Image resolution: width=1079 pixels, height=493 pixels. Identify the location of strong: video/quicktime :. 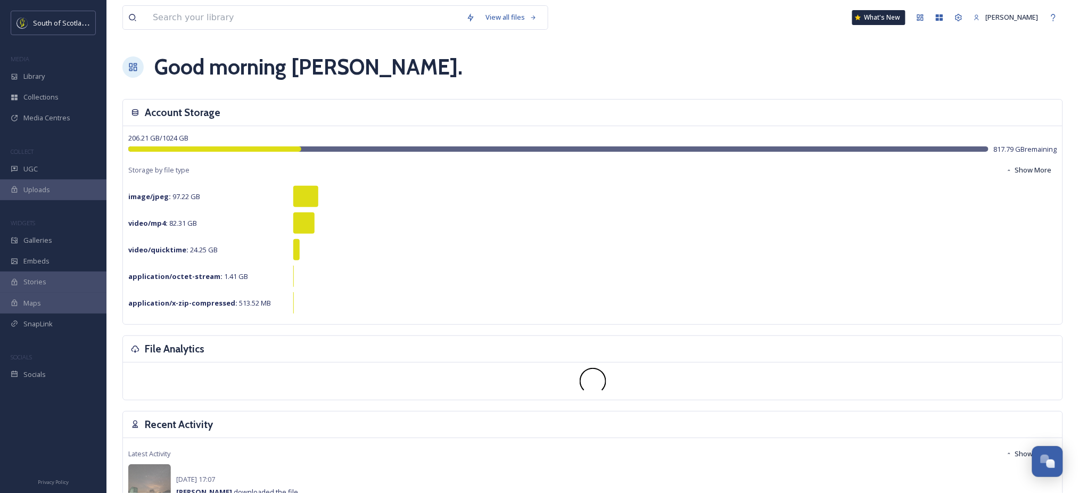
(158, 250).